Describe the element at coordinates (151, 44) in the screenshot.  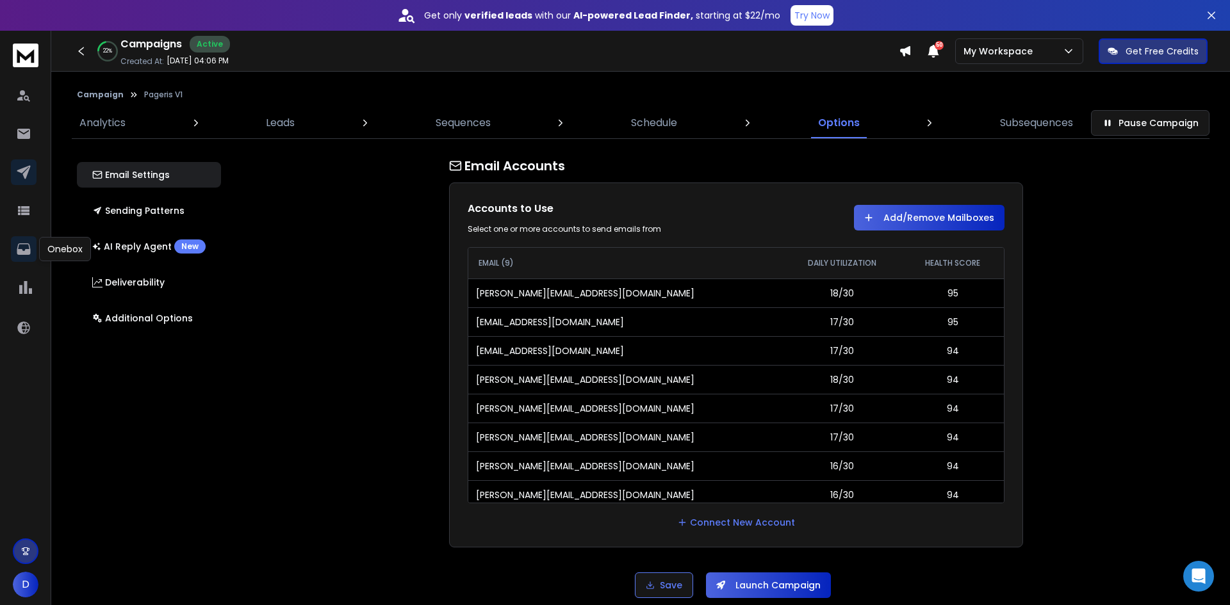
I see `h1: Campaigns` at that location.